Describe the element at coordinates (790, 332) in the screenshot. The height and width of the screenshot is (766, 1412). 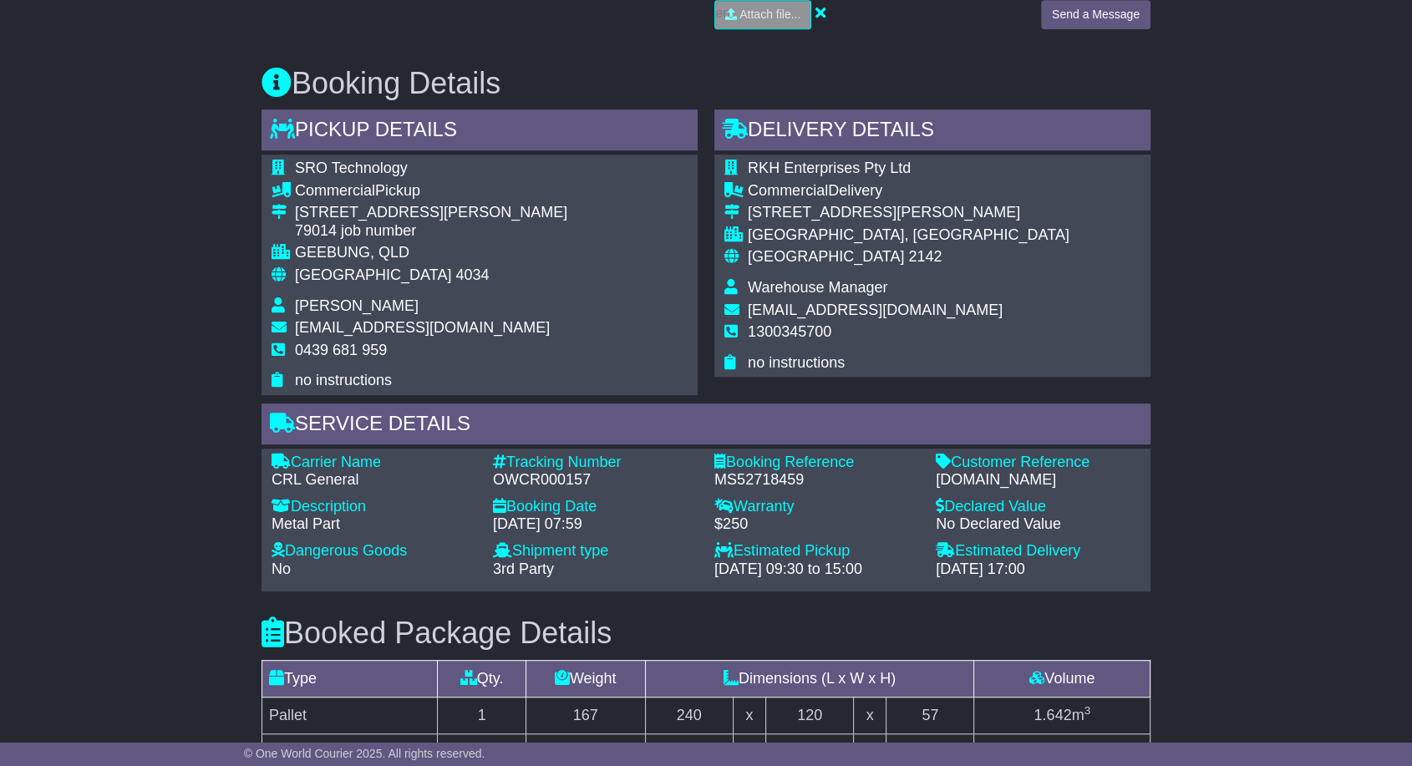
I see `span: 1300345700` at that location.